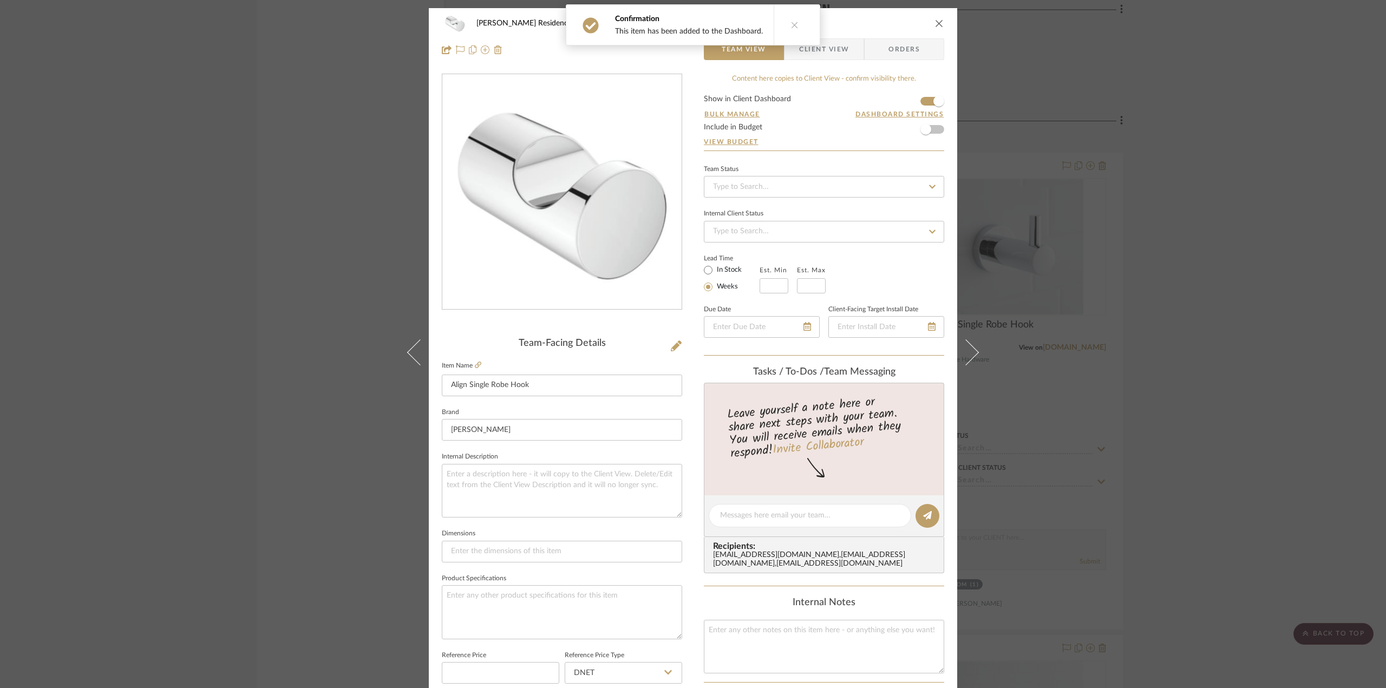  I want to click on button: Bulk Manage, so click(732, 114).